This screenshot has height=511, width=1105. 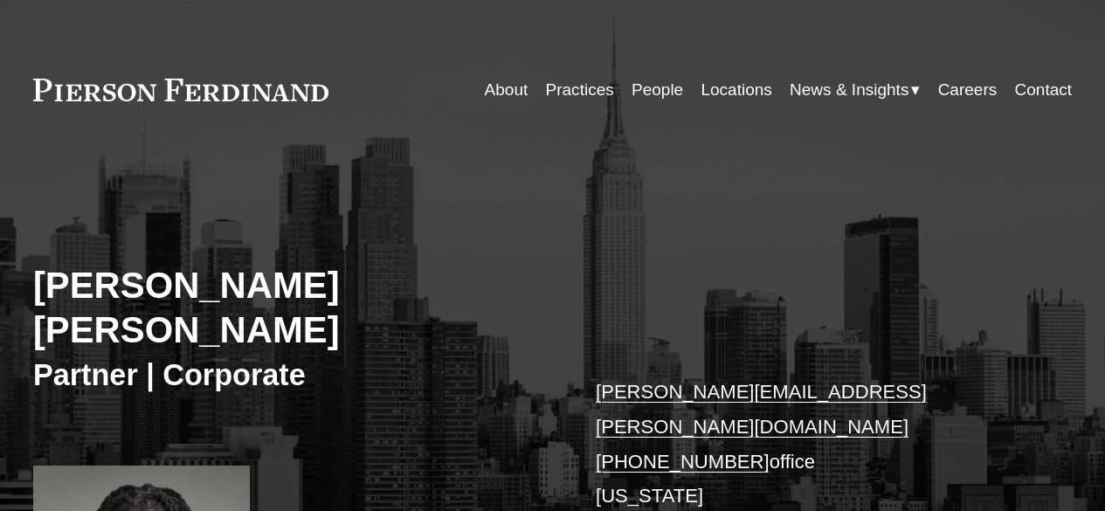 I want to click on a: Contact, so click(x=1044, y=90).